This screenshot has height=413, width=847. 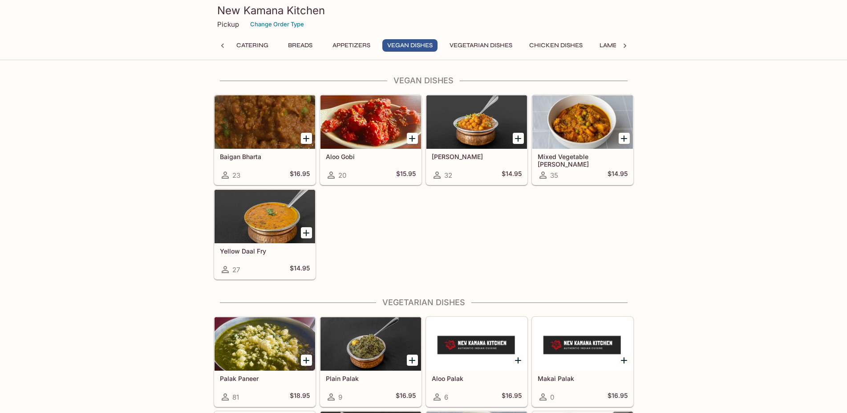 I want to click on button: Add Baigan Bharta, so click(x=306, y=138).